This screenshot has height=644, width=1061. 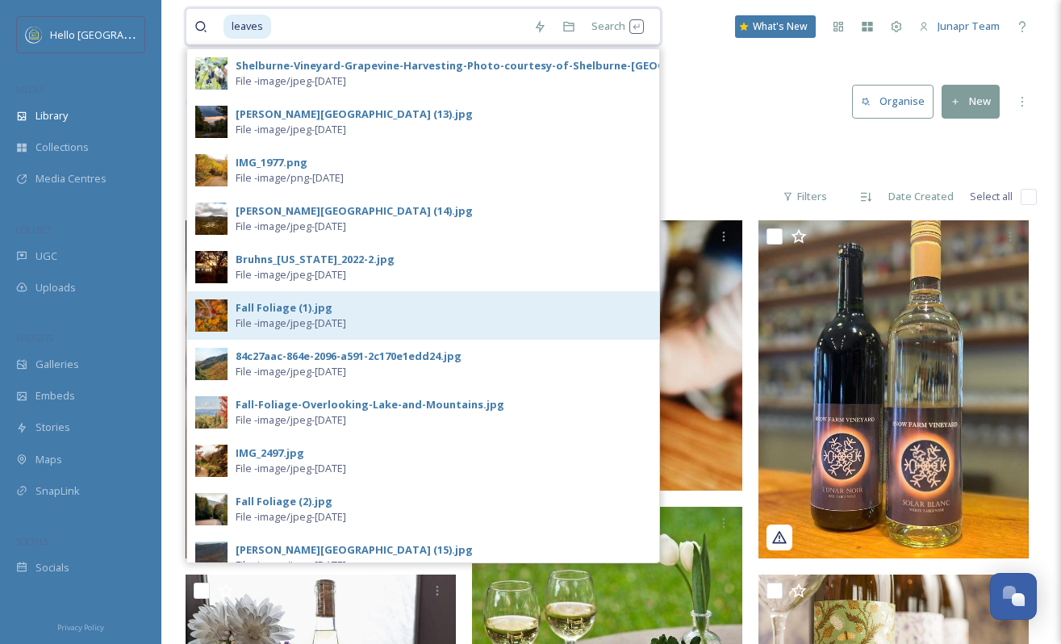 What do you see at coordinates (284, 307) in the screenshot?
I see `div: Fall Foliage (1).jpg` at bounding box center [284, 307].